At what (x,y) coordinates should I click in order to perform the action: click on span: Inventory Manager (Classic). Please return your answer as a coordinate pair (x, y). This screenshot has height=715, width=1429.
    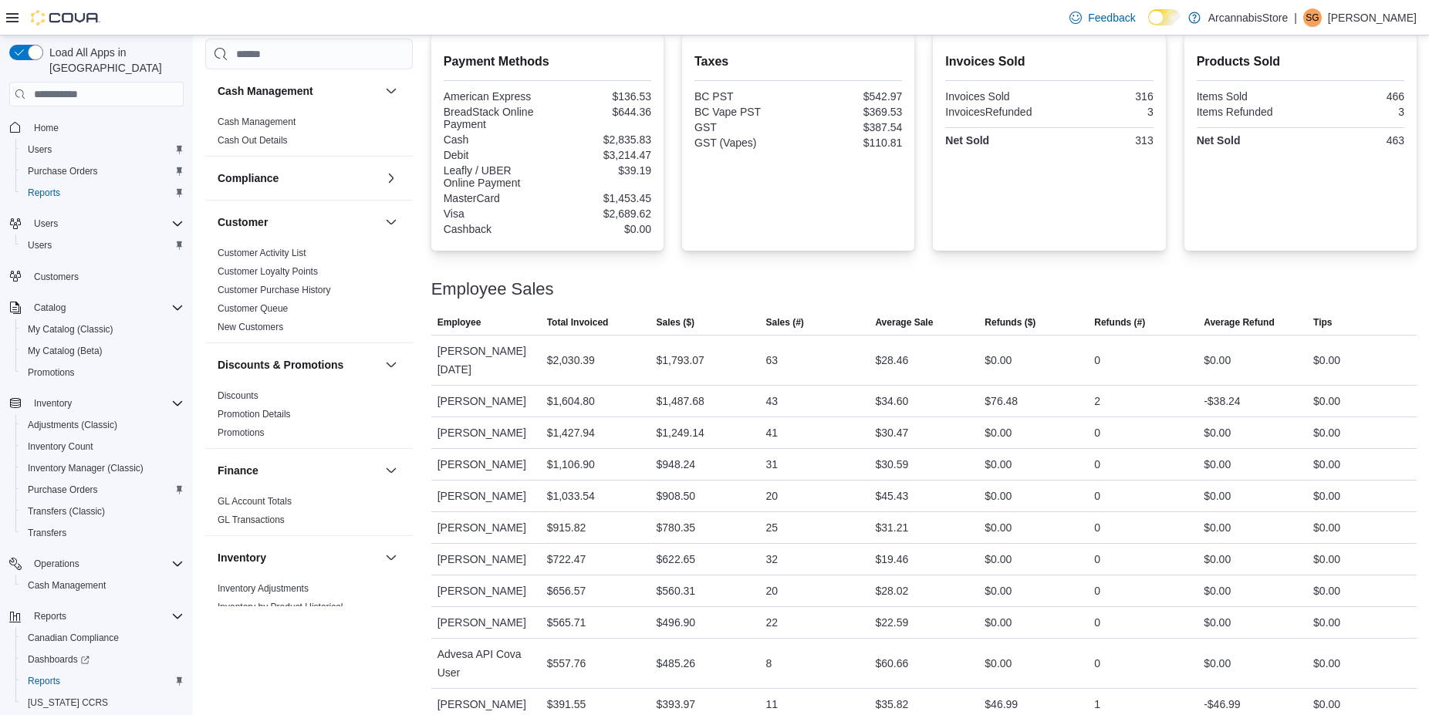
    Looking at the image, I should click on (86, 468).